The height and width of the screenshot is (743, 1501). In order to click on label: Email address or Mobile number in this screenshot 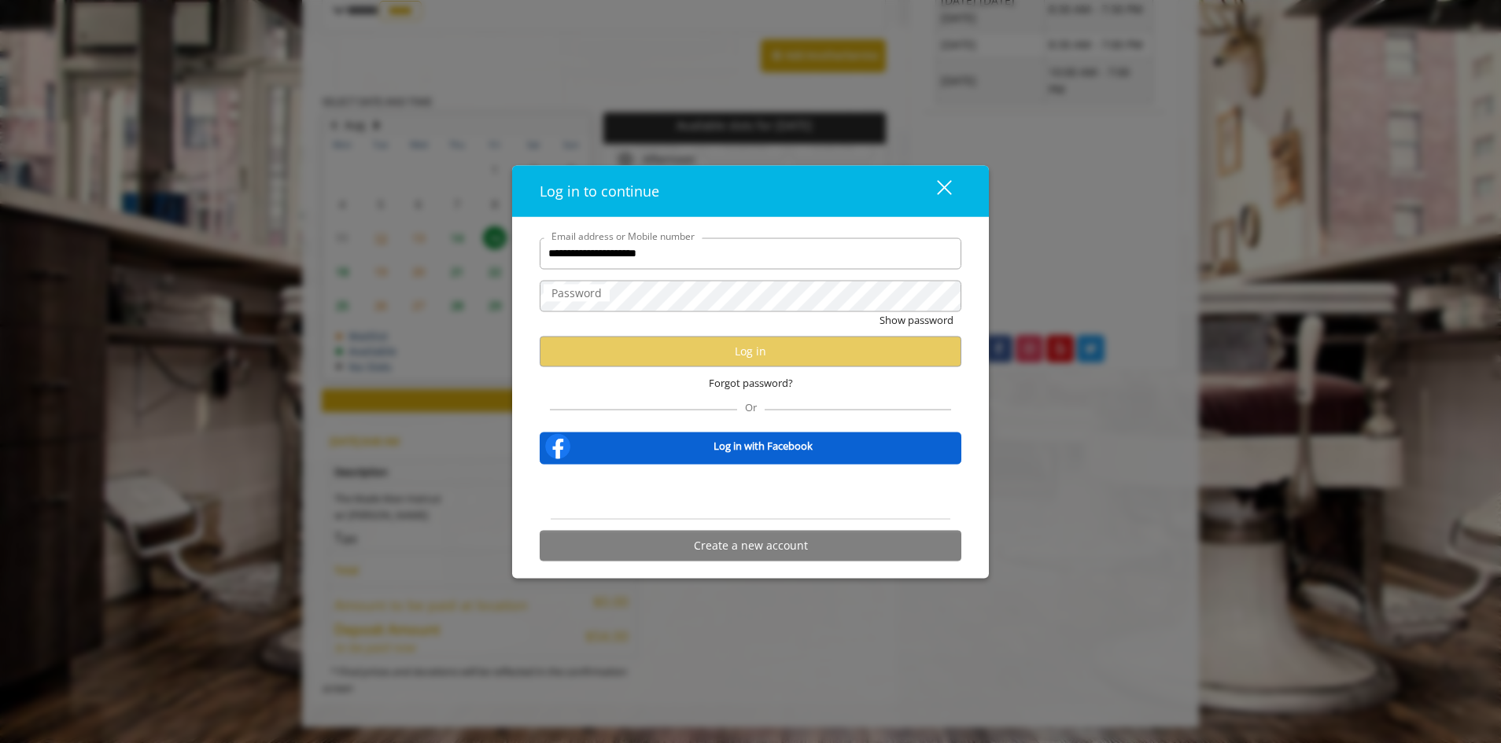, I will do `click(623, 235)`.